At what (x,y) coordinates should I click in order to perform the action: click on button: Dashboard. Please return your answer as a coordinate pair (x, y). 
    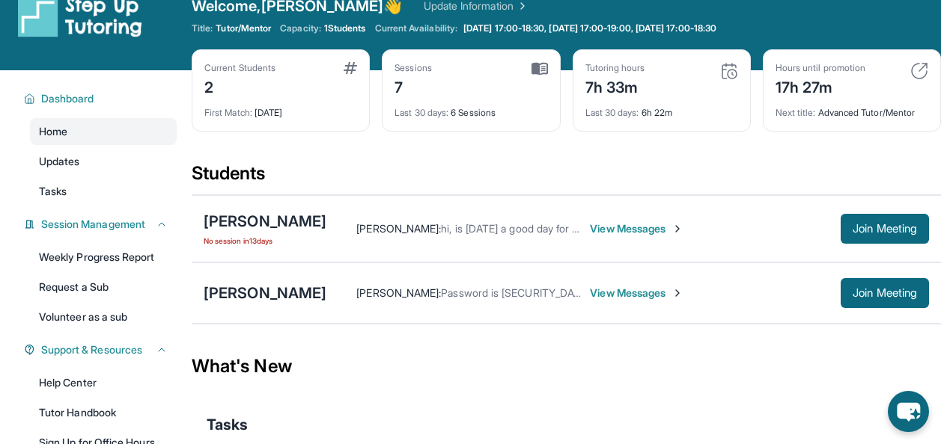
    Looking at the image, I should click on (101, 99).